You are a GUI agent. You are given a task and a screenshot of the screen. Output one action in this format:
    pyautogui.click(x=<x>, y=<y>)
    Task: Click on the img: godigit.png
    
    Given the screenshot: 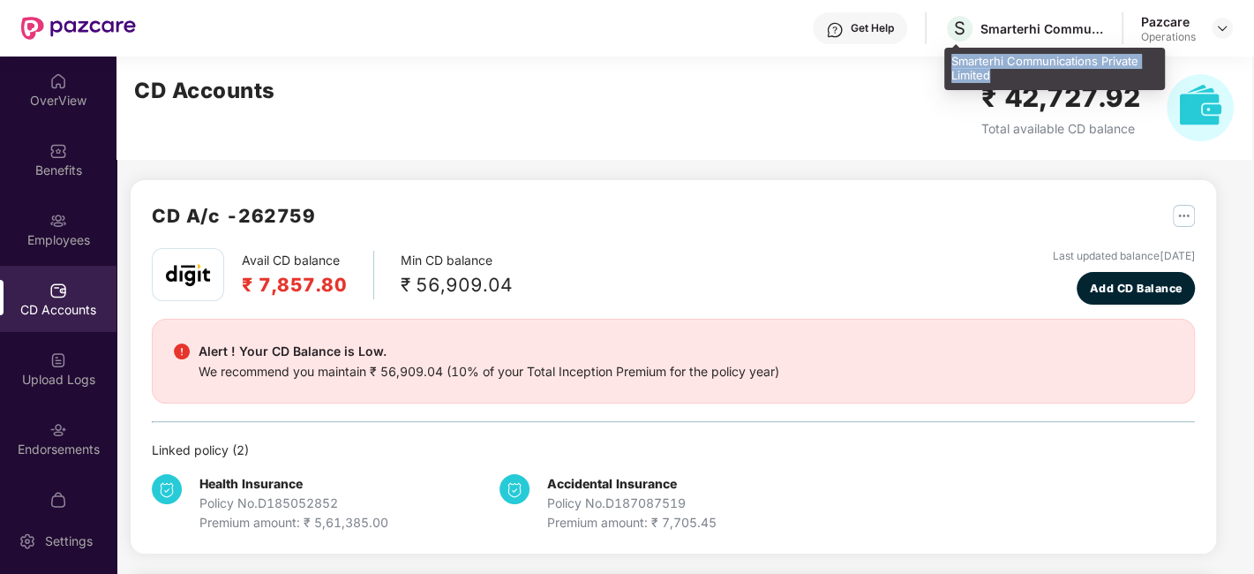 What is the action you would take?
    pyautogui.click(x=188, y=275)
    